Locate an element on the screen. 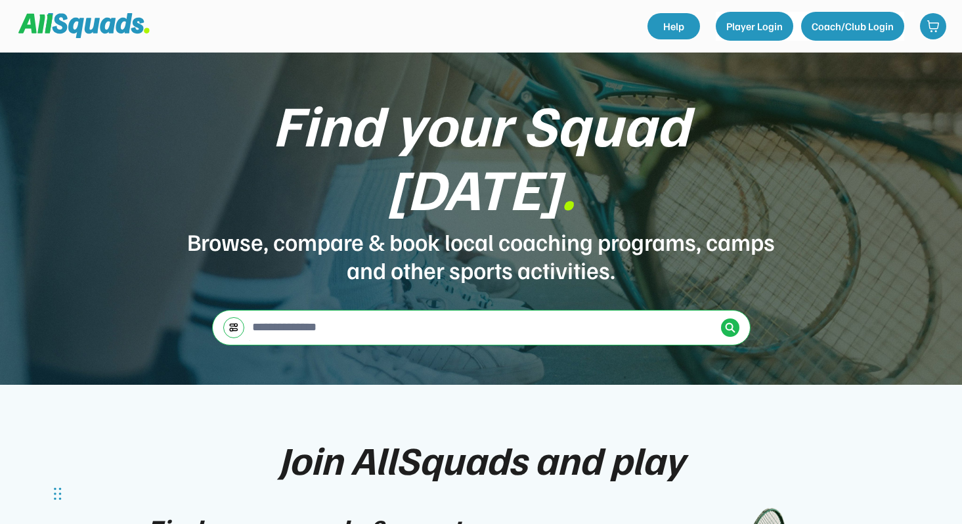 The width and height of the screenshot is (962, 524). a: Help is located at coordinates (673, 26).